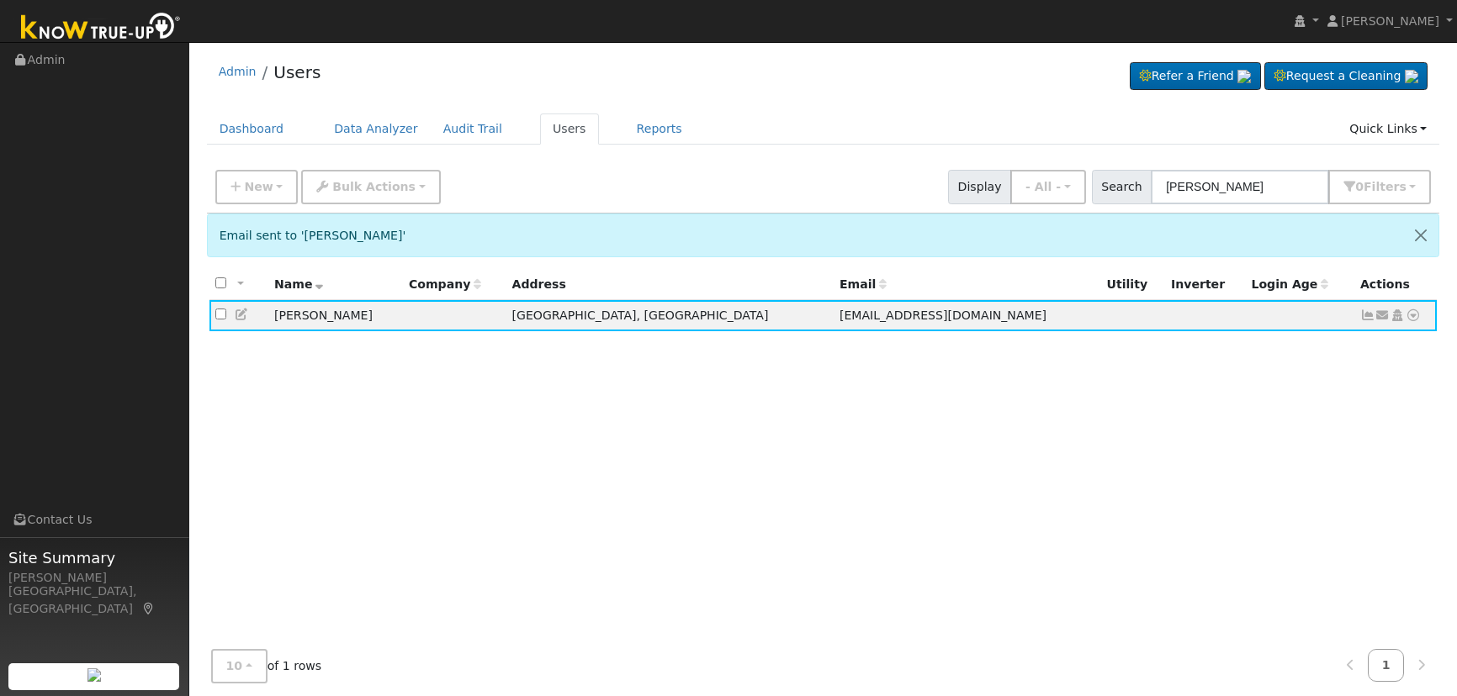 Image resolution: width=1457 pixels, height=696 pixels. What do you see at coordinates (1395, 284) in the screenshot?
I see `div: Actions` at bounding box center [1395, 284].